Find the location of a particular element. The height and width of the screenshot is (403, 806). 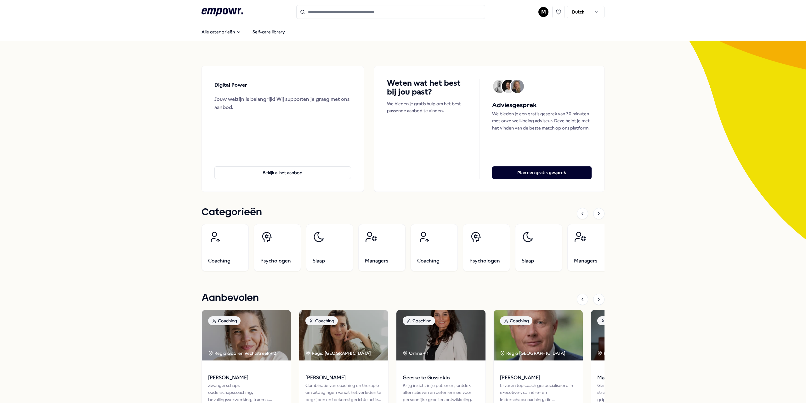

input: Search for products, categories or subcategories is located at coordinates (391, 12).